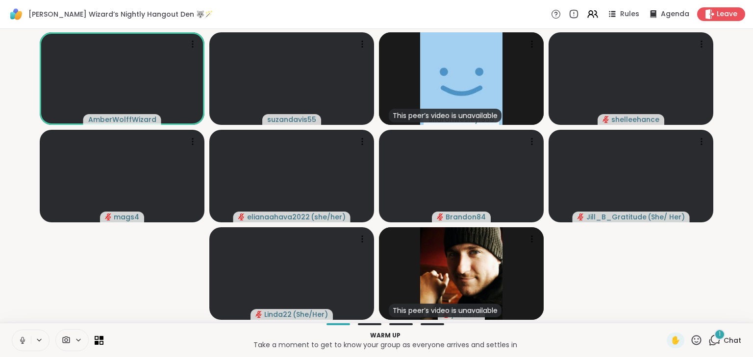 The height and width of the screenshot is (357, 753). What do you see at coordinates (461, 78) in the screenshot?
I see `img: sharonwesley1955` at bounding box center [461, 78].